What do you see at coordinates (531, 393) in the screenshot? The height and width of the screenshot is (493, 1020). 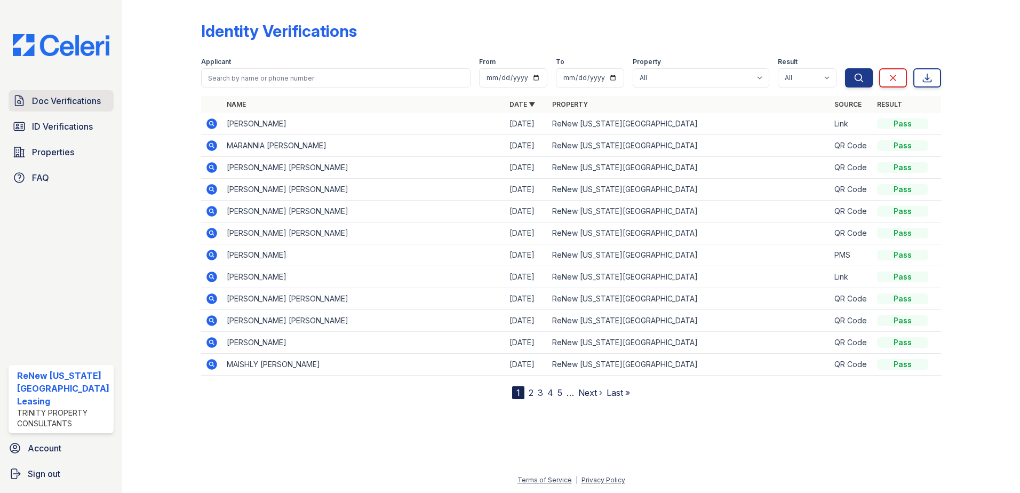 I see `a: 2` at bounding box center [531, 393].